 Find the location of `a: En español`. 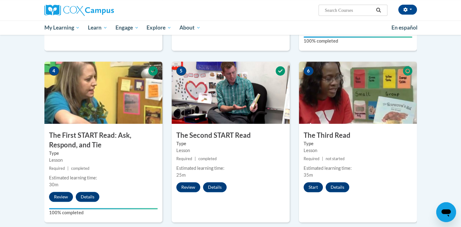

a: En español is located at coordinates (404, 28).